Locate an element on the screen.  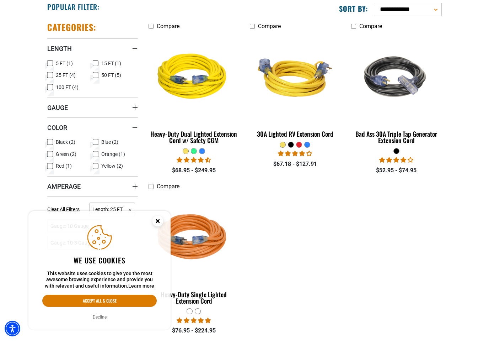
span: Clear All Filters is located at coordinates (63, 209).